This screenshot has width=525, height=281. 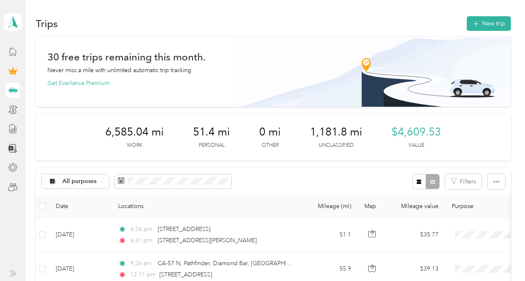 I want to click on span: 51.4 mi, so click(x=212, y=132).